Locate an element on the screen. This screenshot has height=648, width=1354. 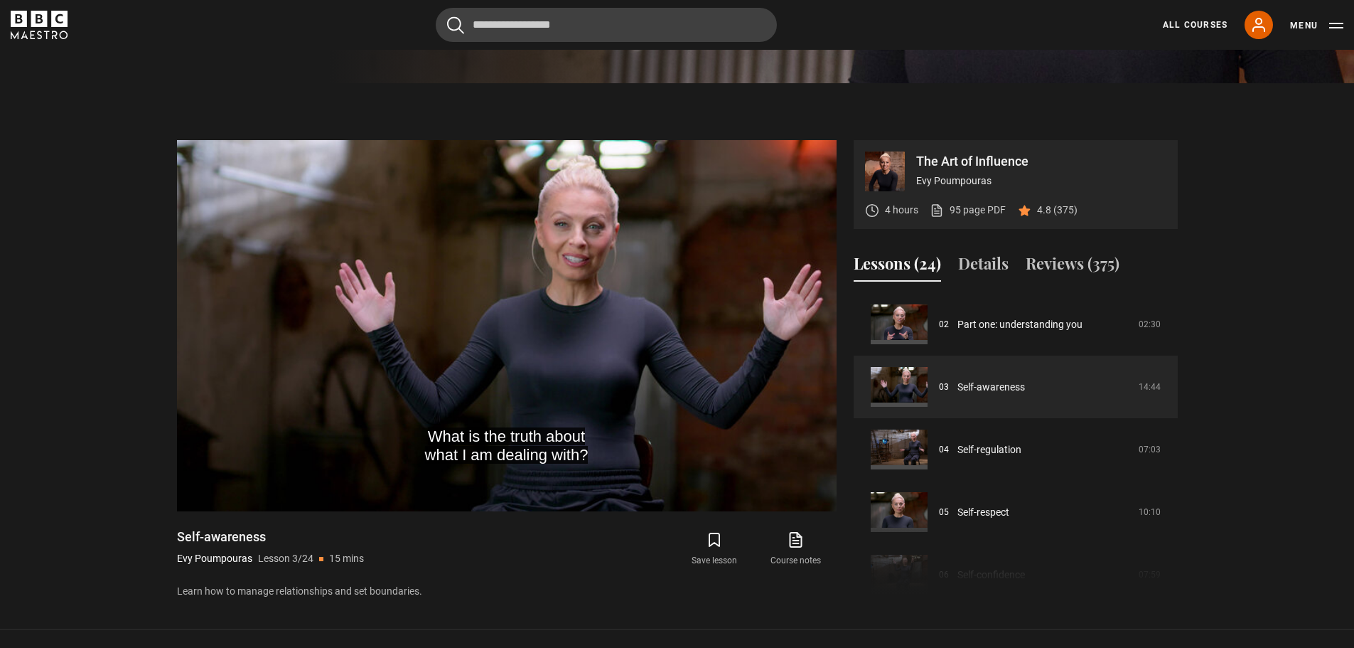
video-js: Video Player is located at coordinates (507, 326).